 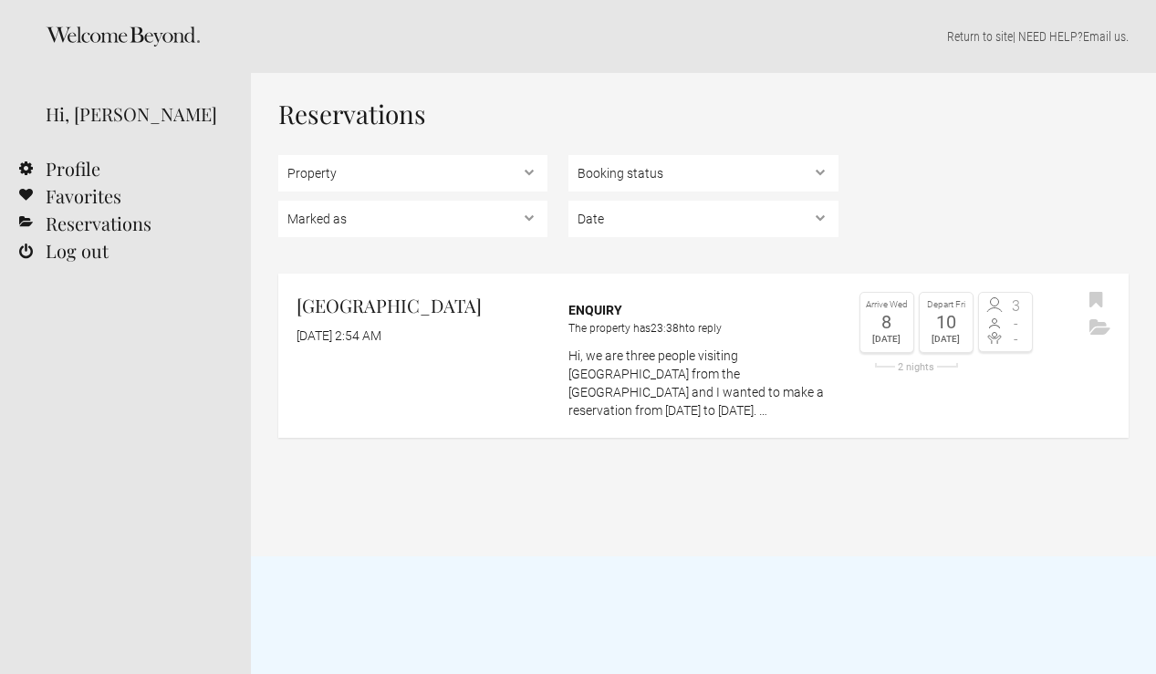 I want to click on div: Depart Fri, so click(x=946, y=305).